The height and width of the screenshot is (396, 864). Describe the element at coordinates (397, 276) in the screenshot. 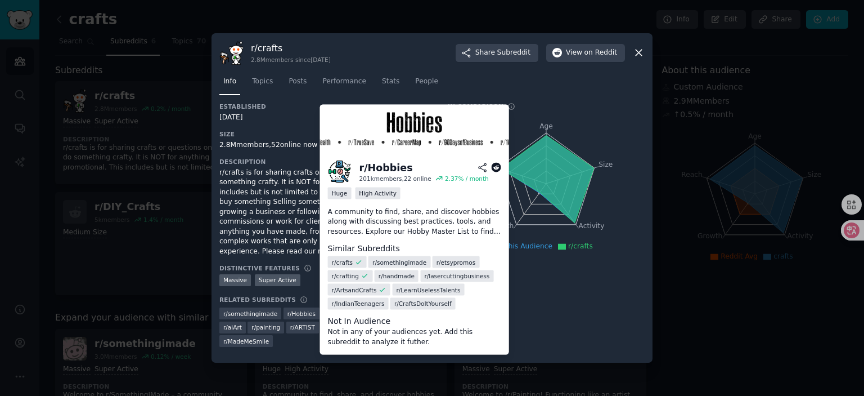

I see `span: r/ handmade` at that location.